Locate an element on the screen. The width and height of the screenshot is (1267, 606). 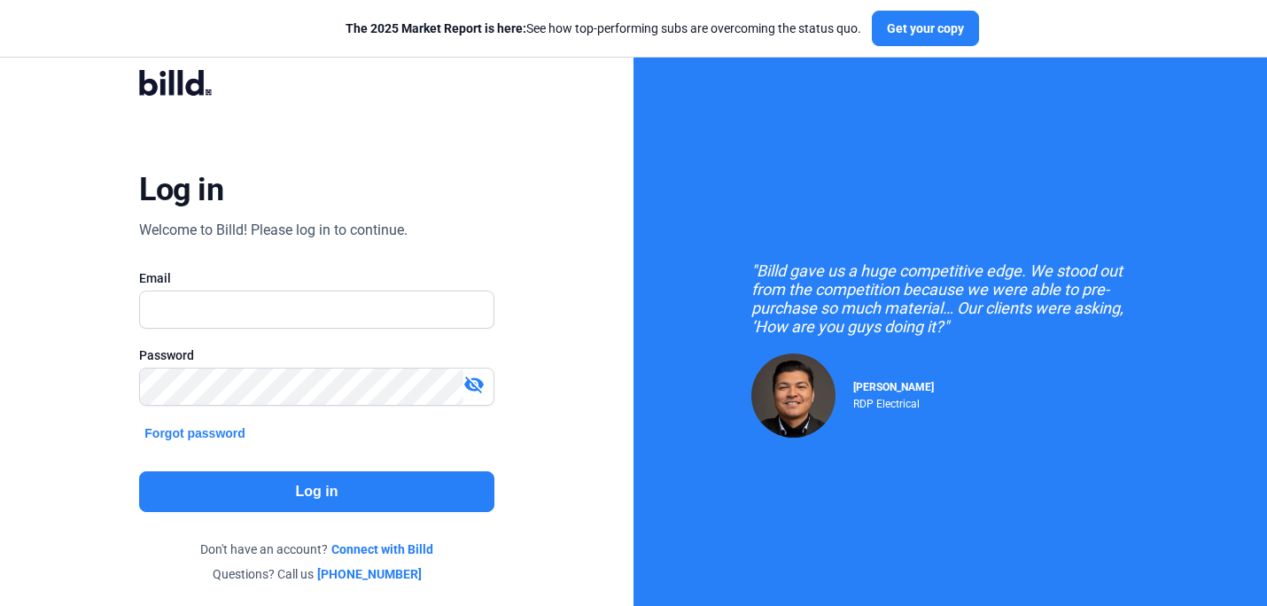
img: Raul Pacheco is located at coordinates (793, 395).